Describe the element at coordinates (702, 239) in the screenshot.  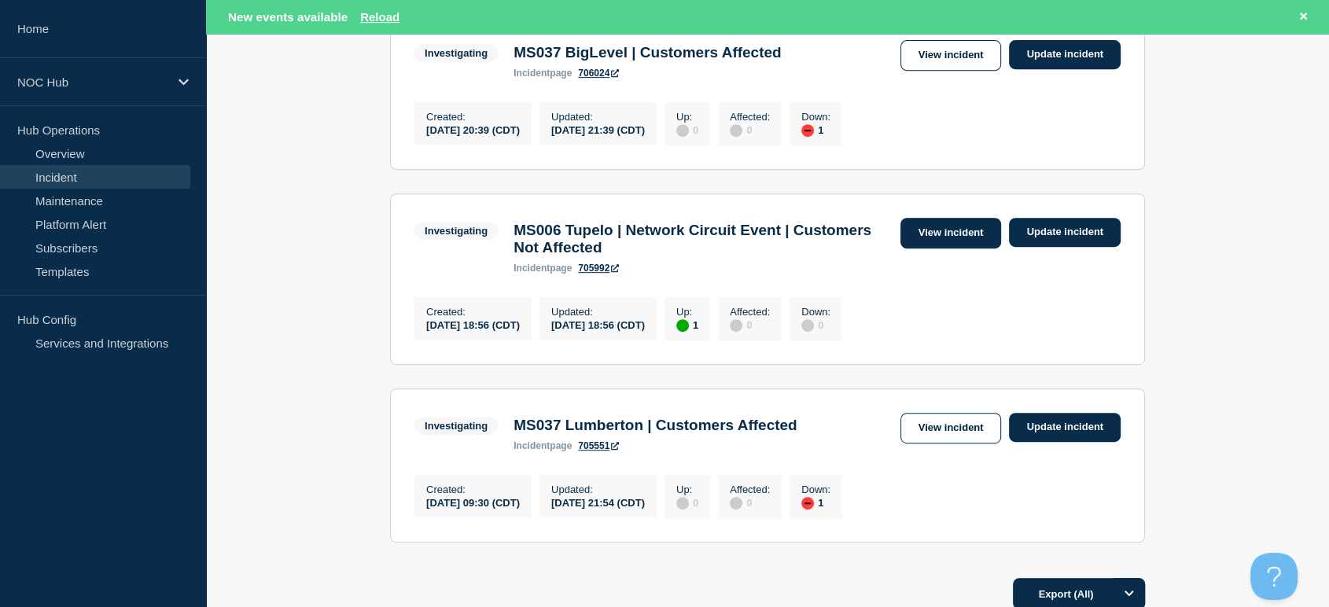
I see `h3: MS006 Tupelo | Network Circuit Event | Customers Not Affected` at that location.